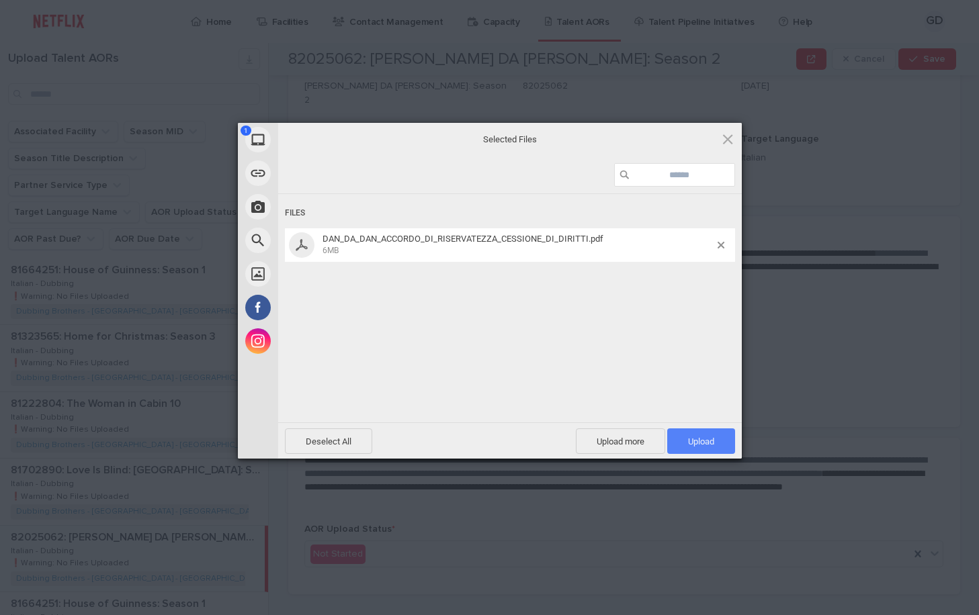  Describe the element at coordinates (620, 441) in the screenshot. I see `span: Upload more` at that location.